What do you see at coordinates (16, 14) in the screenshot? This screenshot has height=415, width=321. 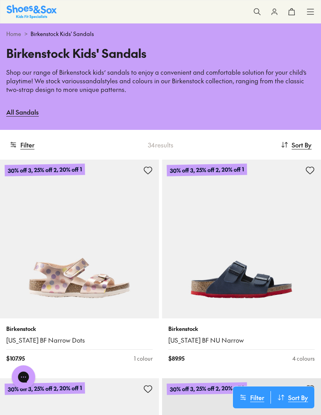 I see `button: Gorgias live chat` at bounding box center [16, 14].